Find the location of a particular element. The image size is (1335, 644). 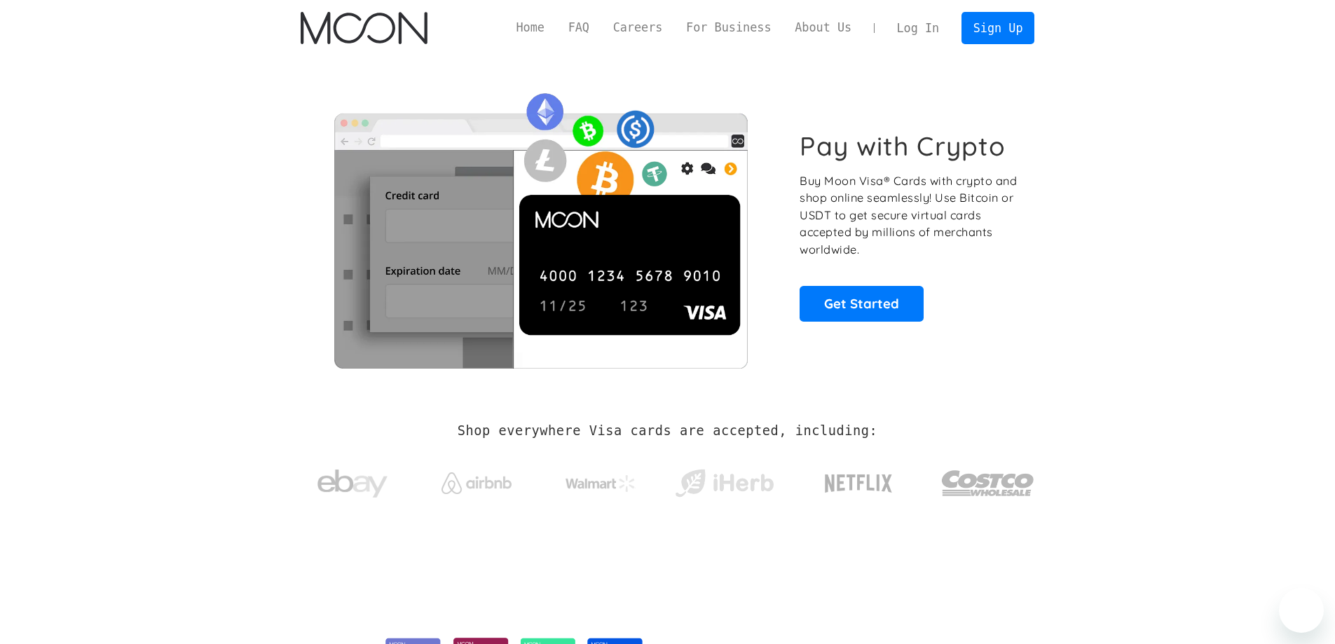

a: For Business is located at coordinates (728, 27).